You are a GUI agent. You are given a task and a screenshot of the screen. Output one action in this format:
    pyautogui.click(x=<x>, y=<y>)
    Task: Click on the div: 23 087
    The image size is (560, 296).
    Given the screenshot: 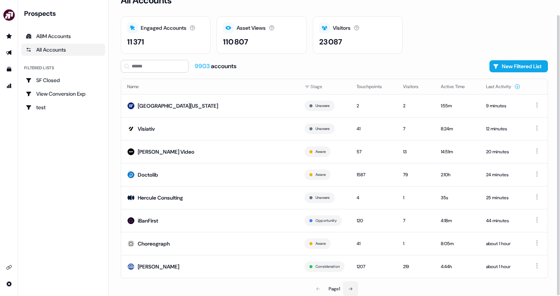 What is the action you would take?
    pyautogui.click(x=330, y=42)
    